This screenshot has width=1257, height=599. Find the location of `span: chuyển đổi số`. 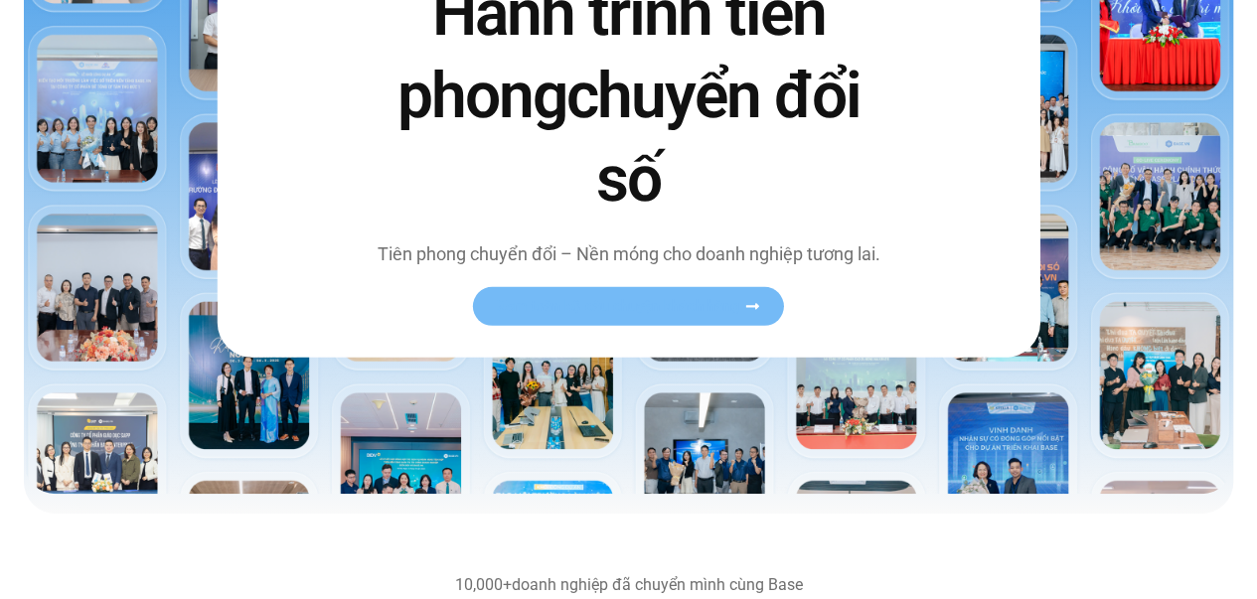

span: chuyển đổi số is located at coordinates (712, 137).